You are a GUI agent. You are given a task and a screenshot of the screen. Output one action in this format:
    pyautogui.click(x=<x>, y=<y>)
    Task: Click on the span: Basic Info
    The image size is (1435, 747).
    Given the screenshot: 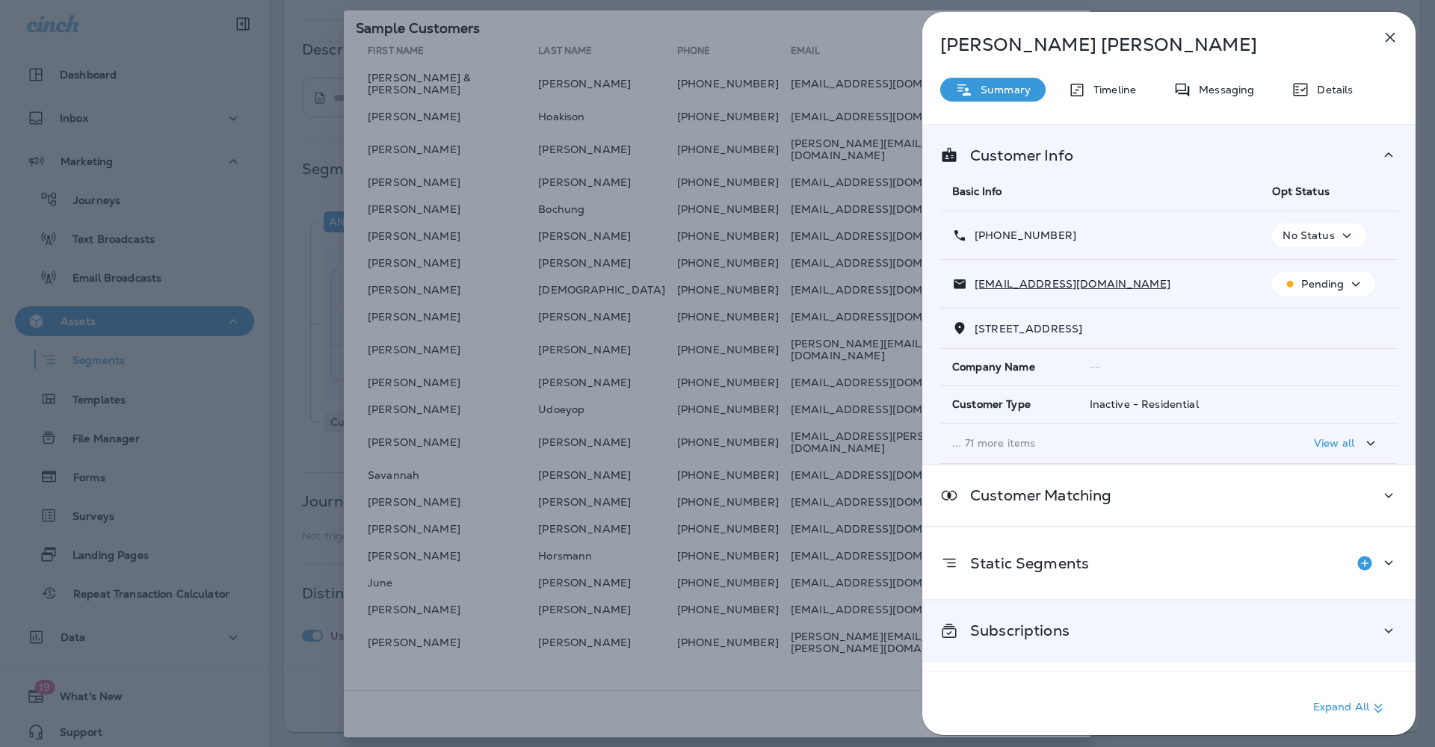 What is the action you would take?
    pyautogui.click(x=977, y=191)
    